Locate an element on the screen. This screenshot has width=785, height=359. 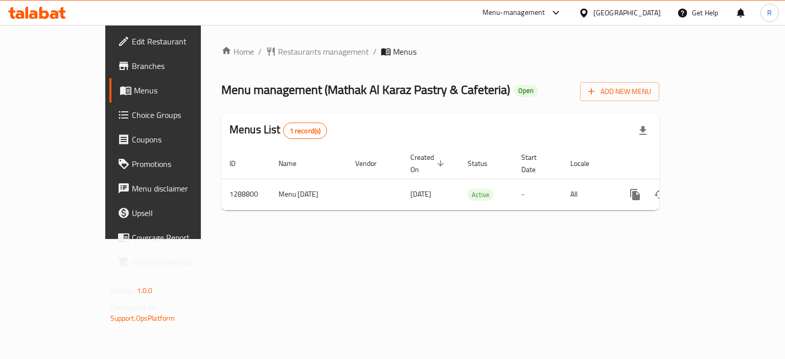
nav: breadcrumb is located at coordinates (440, 52).